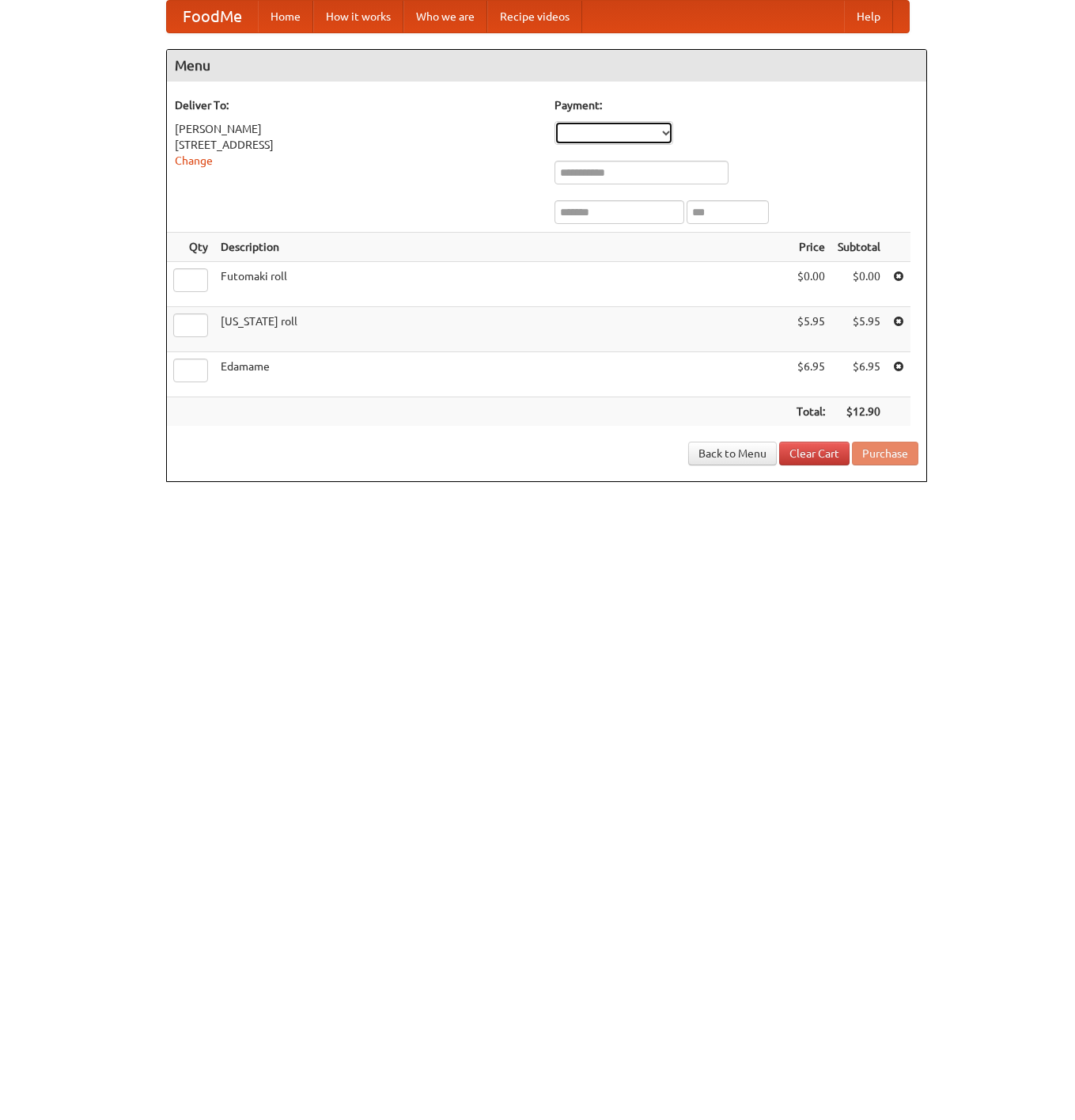 The width and height of the screenshot is (1075, 1120). Describe the element at coordinates (191, 247) in the screenshot. I see `th: Qty` at that location.